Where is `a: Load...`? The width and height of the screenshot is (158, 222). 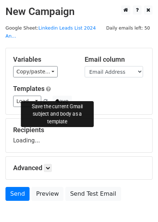
a: Load... is located at coordinates (27, 101).